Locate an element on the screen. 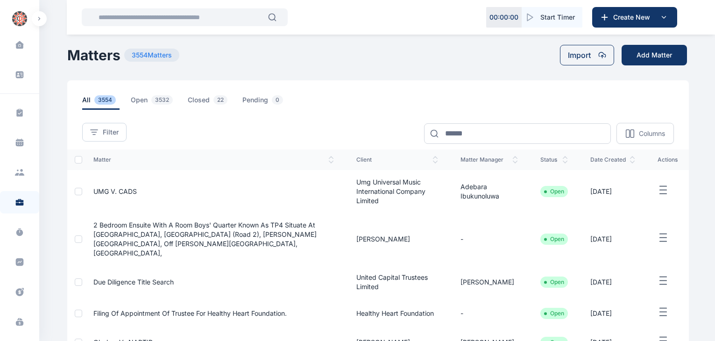 The width and height of the screenshot is (715, 341). span: Due diligence title search is located at coordinates (133, 281).